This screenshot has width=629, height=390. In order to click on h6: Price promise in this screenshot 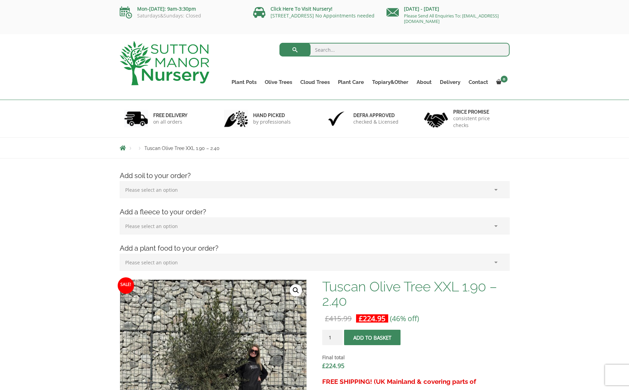, I will do `click(479, 112)`.